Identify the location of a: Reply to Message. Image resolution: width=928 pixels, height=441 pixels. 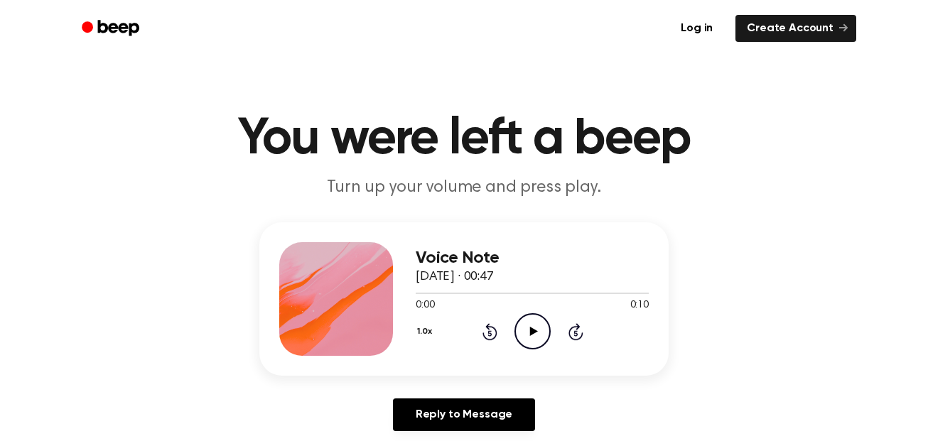
(464, 415).